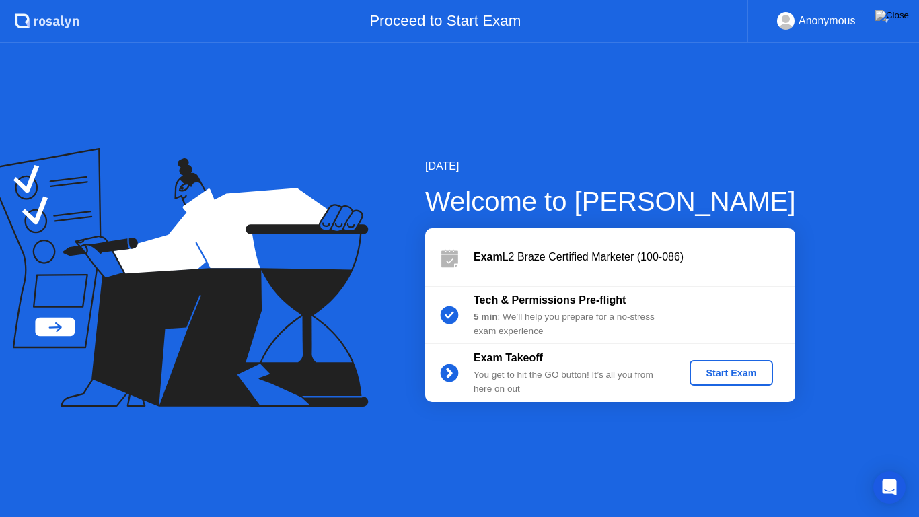  I want to click on div: You get to hit the GO button! It’s all you from here on out, so click(571, 381).